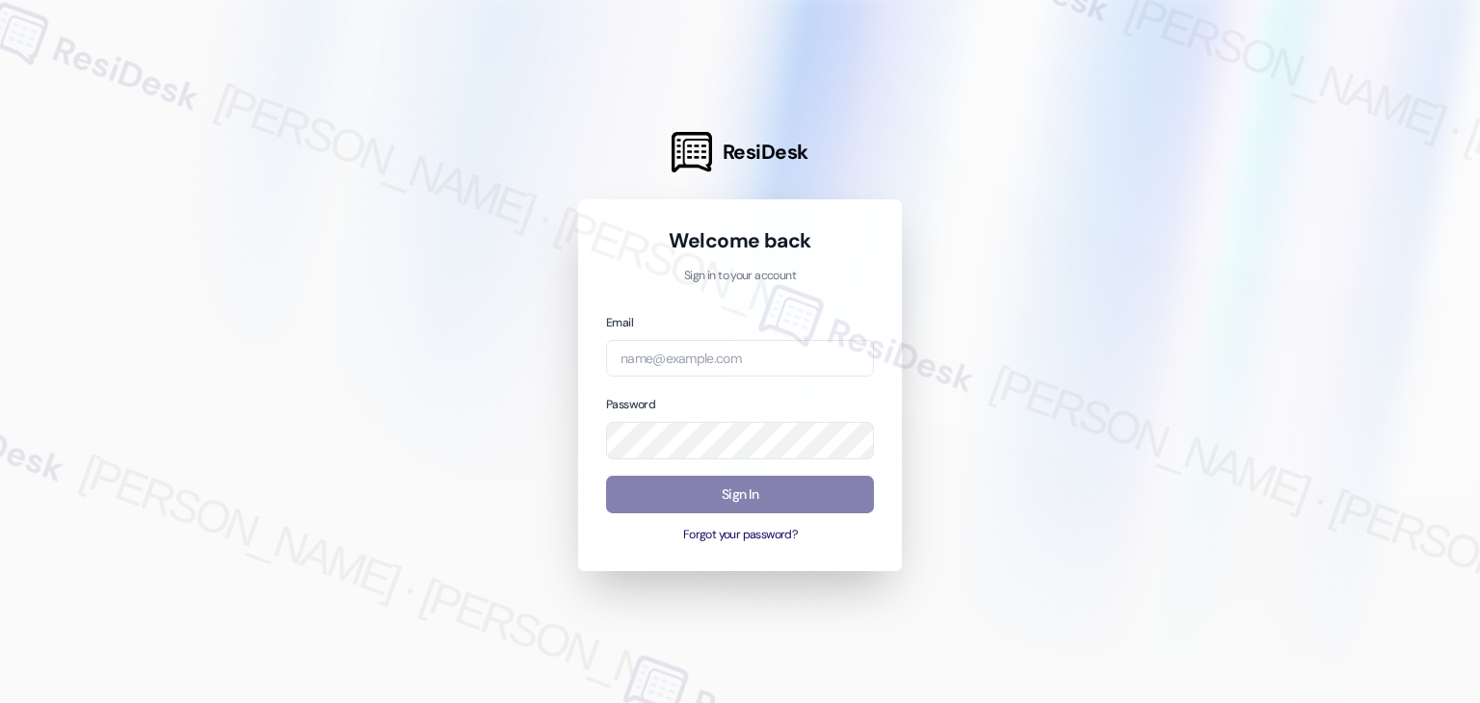 The width and height of the screenshot is (1480, 703). I want to click on span: ResiDesk, so click(765, 152).